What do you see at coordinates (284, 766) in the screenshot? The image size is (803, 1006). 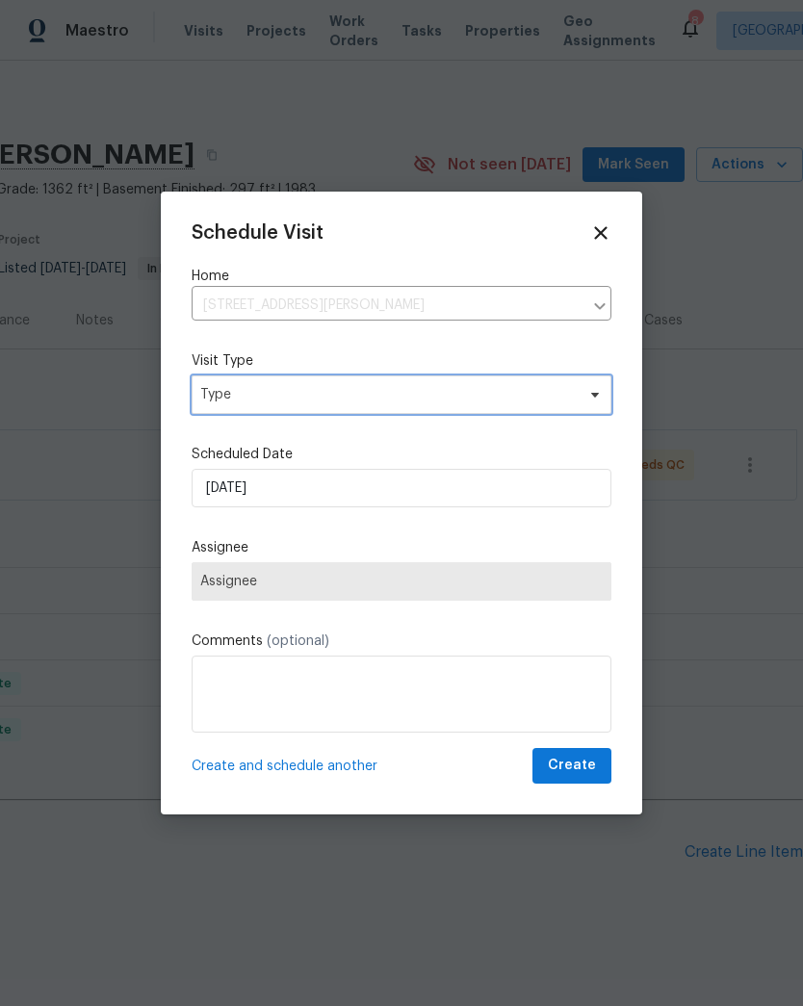 I see `span: Create and schedule another` at bounding box center [284, 766].